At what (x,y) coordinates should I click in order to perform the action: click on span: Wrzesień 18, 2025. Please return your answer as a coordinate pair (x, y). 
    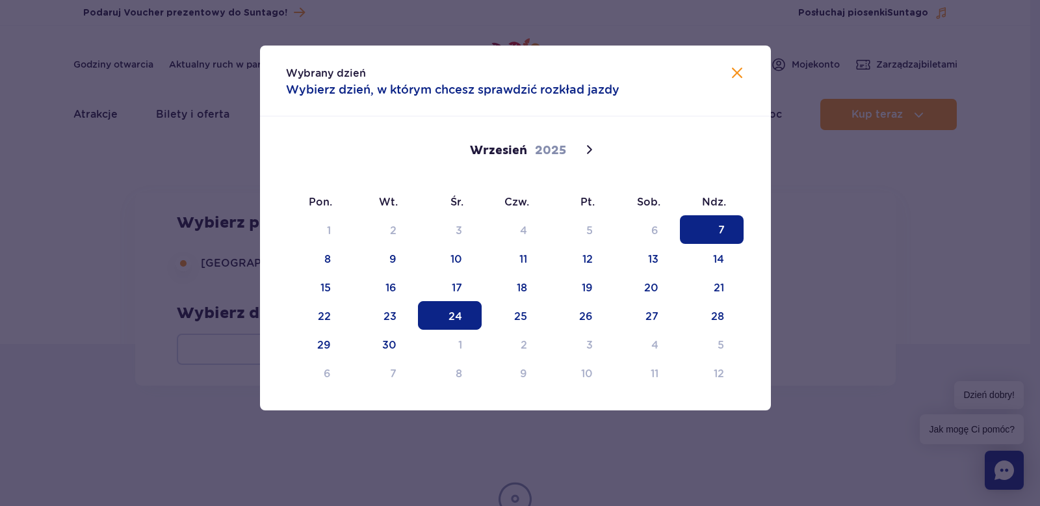
    Looking at the image, I should click on (515, 287).